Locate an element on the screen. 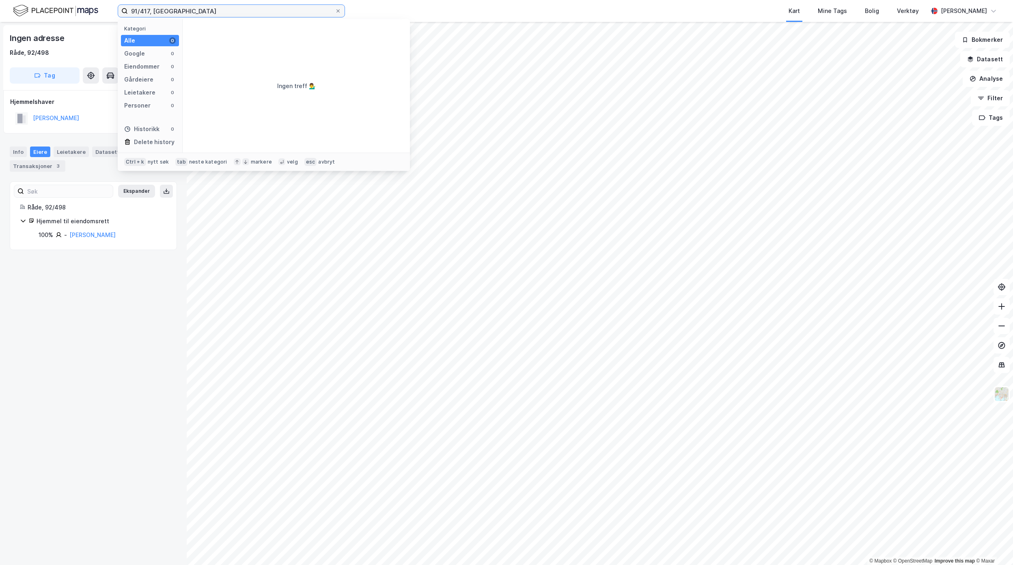 The image size is (1013, 565). div: Gårdeiere is located at coordinates (139, 80).